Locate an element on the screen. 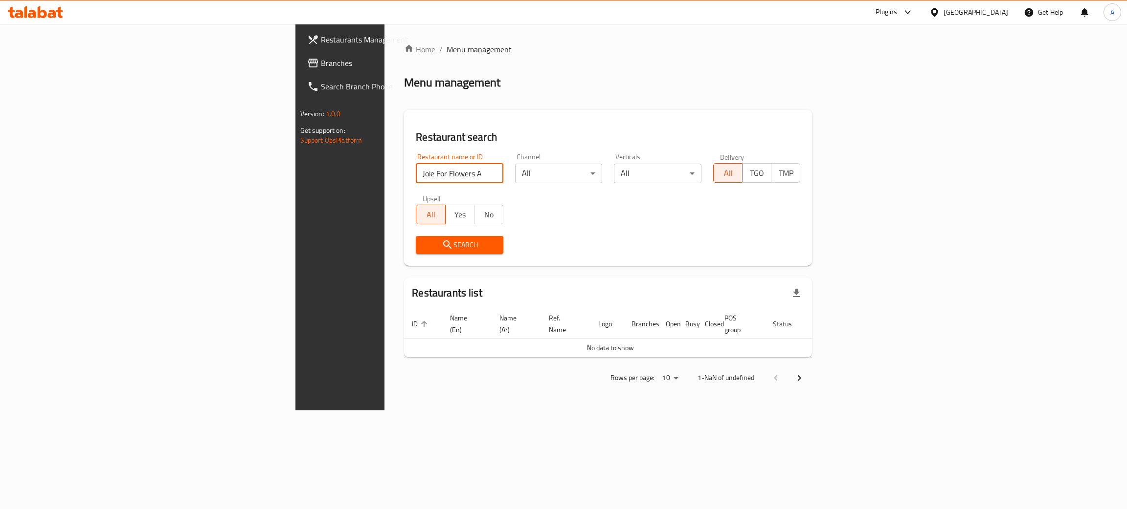  button: Yes is located at coordinates (460, 215).